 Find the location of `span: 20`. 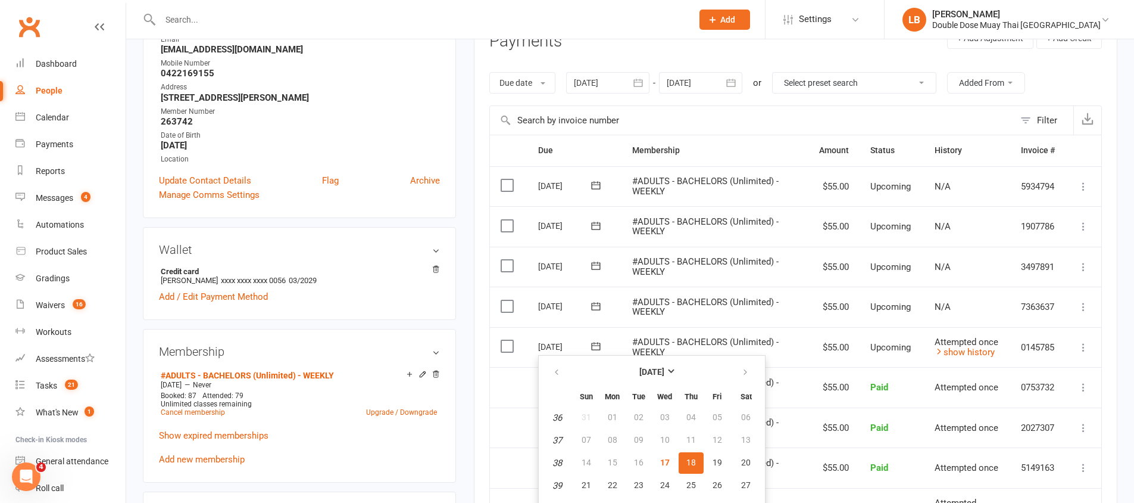

span: 20 is located at coordinates (746, 462).